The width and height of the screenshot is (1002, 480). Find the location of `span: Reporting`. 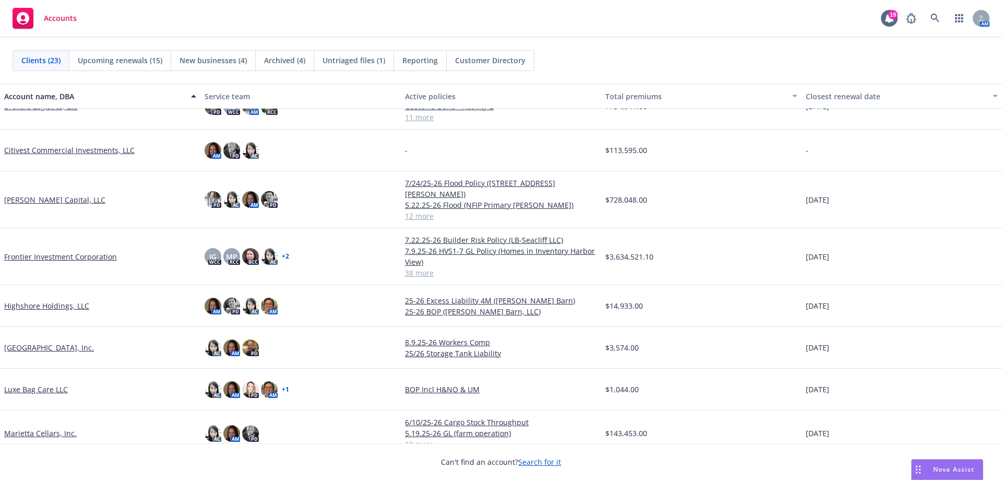

span: Reporting is located at coordinates (420, 60).